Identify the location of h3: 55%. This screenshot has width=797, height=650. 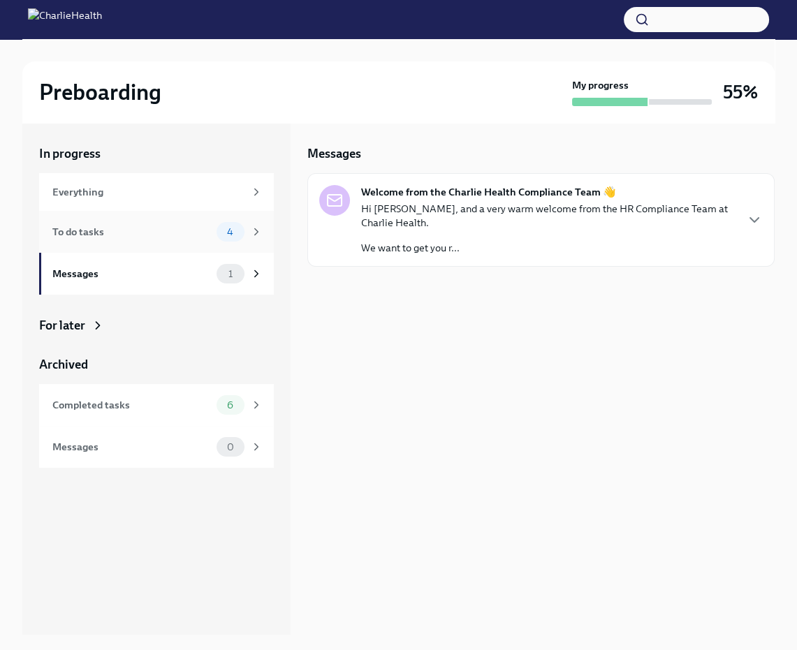
(741, 92).